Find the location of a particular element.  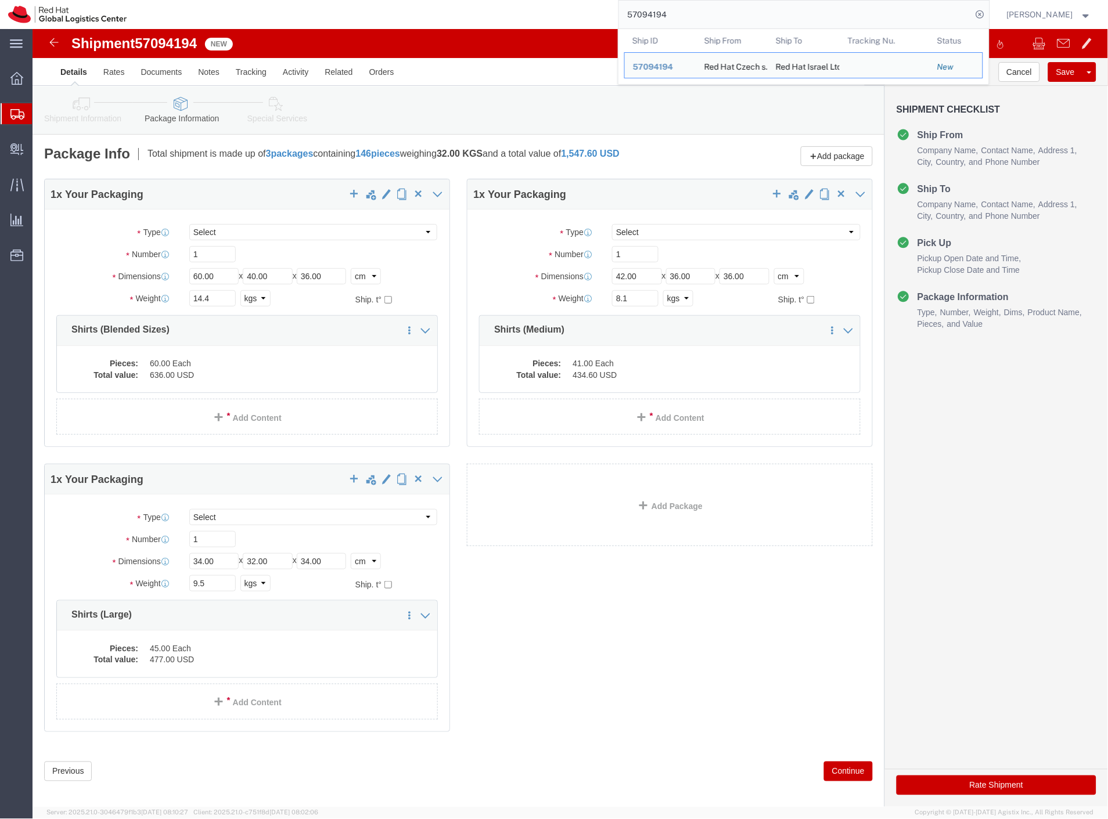

table: Search Results is located at coordinates (806, 56).